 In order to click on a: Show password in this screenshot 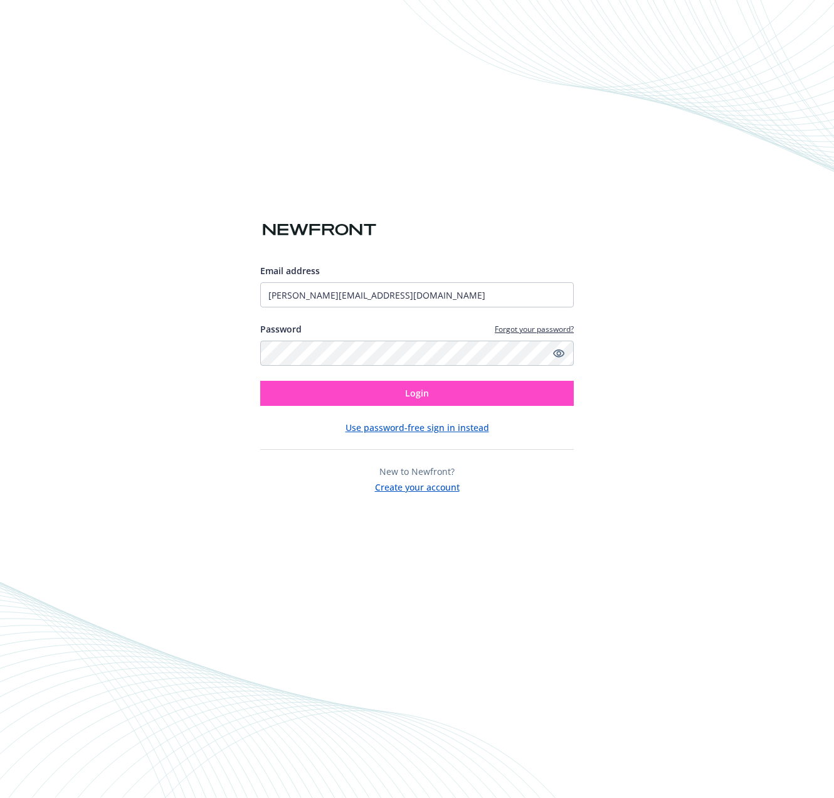, I will do `click(559, 353)`.